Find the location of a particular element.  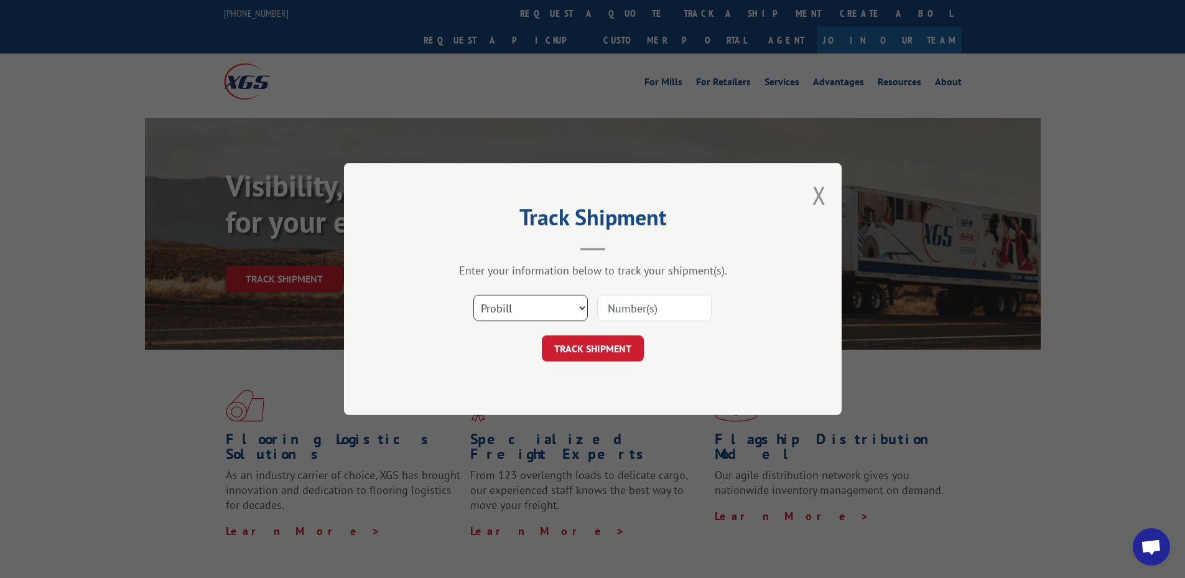

input: Number(s) is located at coordinates (654, 308).